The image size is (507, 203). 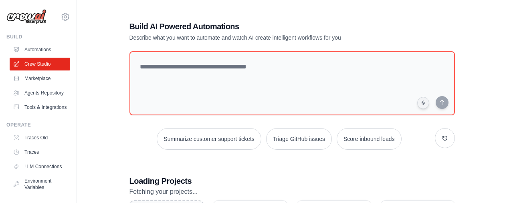 I want to click on a: Automations, so click(x=40, y=50).